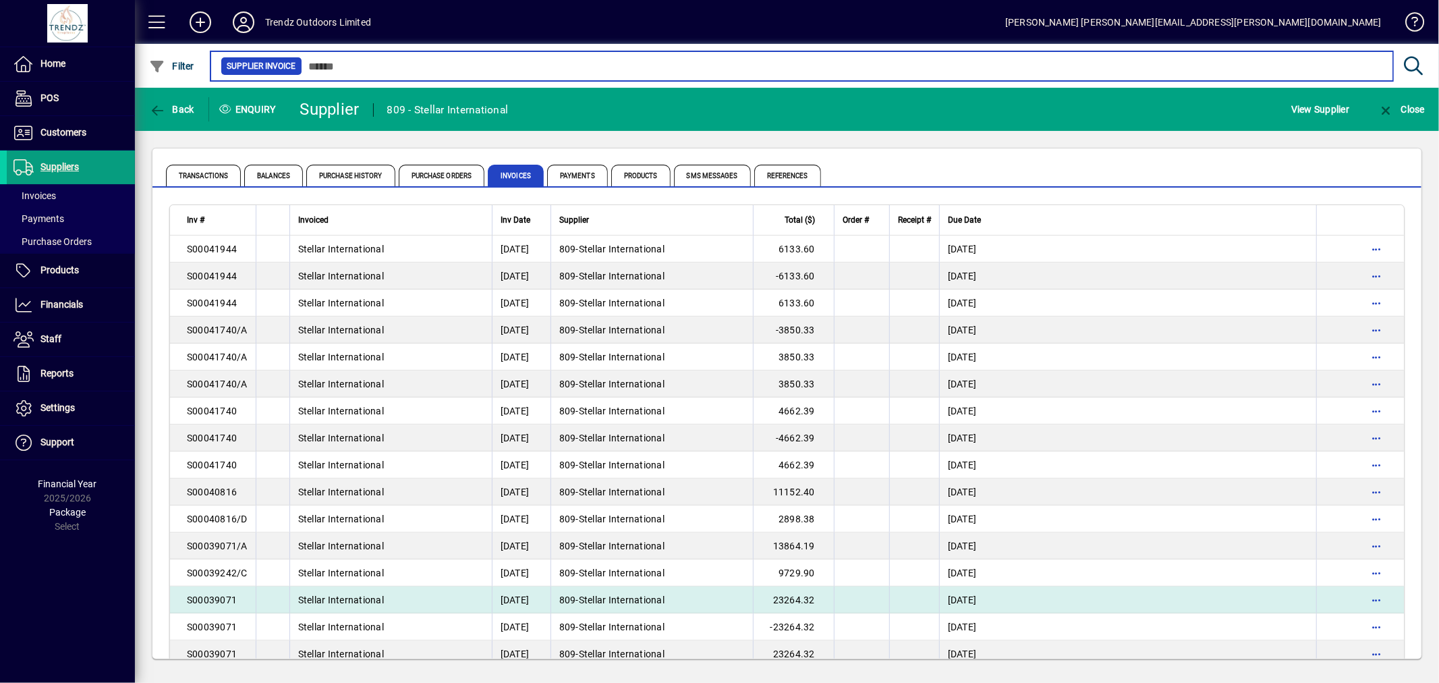 The height and width of the screenshot is (683, 1439). What do you see at coordinates (964, 220) in the screenshot?
I see `span: Due Date` at bounding box center [964, 220].